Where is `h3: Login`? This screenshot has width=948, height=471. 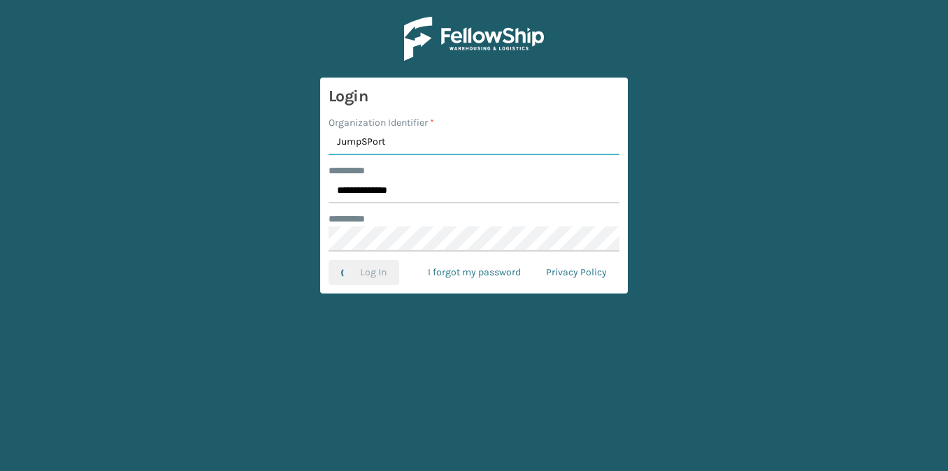 h3: Login is located at coordinates (474, 97).